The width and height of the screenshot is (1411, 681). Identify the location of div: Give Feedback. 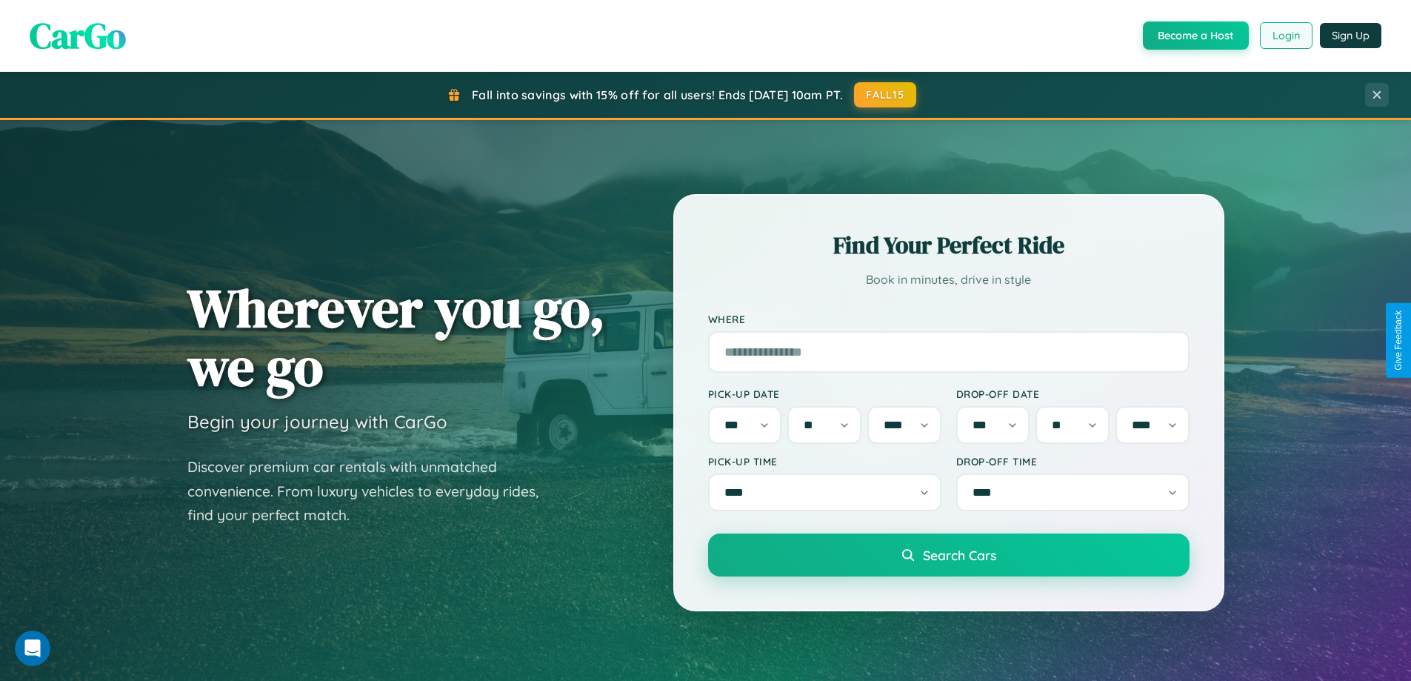
(1398, 340).